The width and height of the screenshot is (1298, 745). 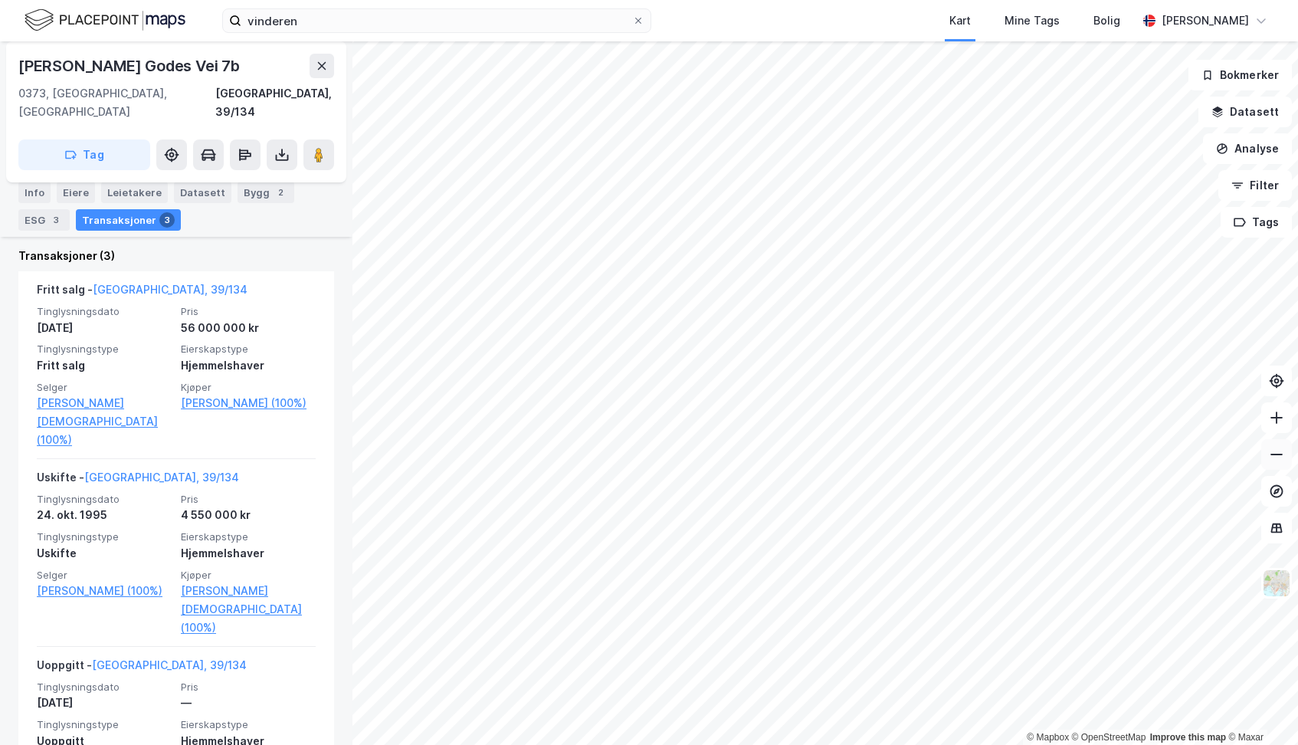 What do you see at coordinates (266, 192) in the screenshot?
I see `div: Bygg` at bounding box center [266, 192].